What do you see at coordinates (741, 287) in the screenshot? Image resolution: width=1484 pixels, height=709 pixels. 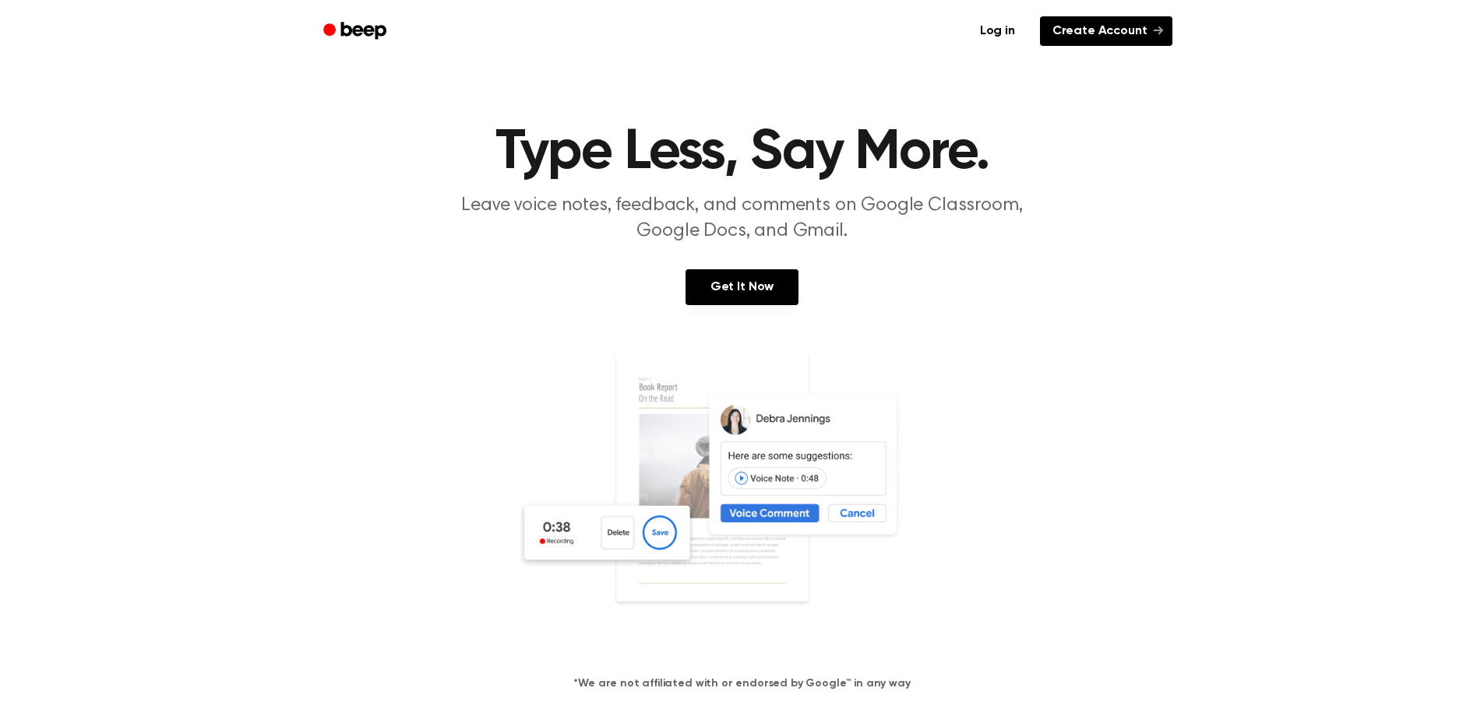 I see `a: Get It Now` at bounding box center [741, 287].